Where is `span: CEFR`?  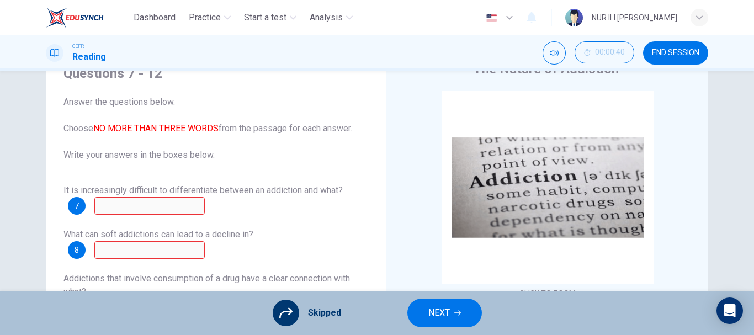 span: CEFR is located at coordinates (78, 46).